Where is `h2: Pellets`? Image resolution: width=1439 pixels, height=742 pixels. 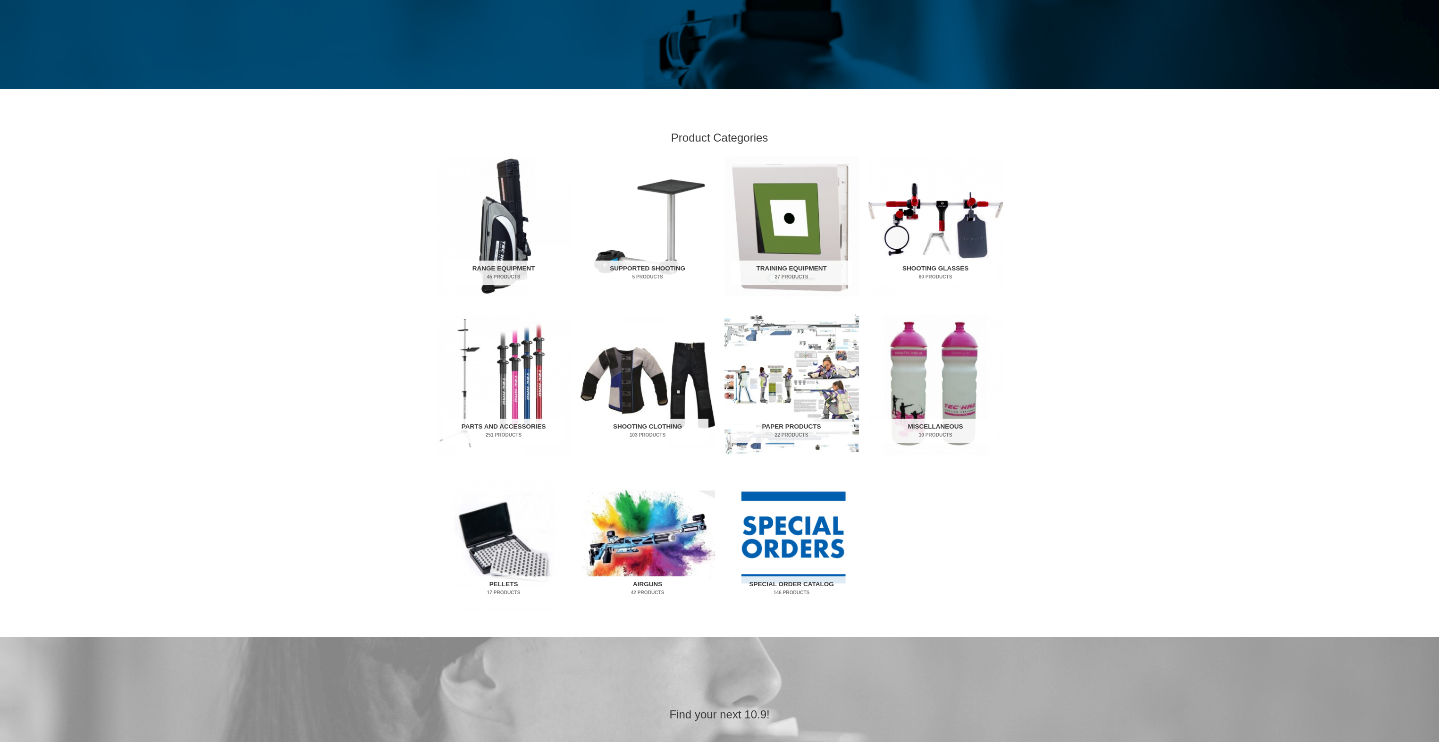
h2: Pellets is located at coordinates (504, 589).